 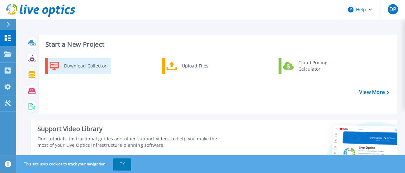 I want to click on a: Download Collector, so click(x=78, y=66).